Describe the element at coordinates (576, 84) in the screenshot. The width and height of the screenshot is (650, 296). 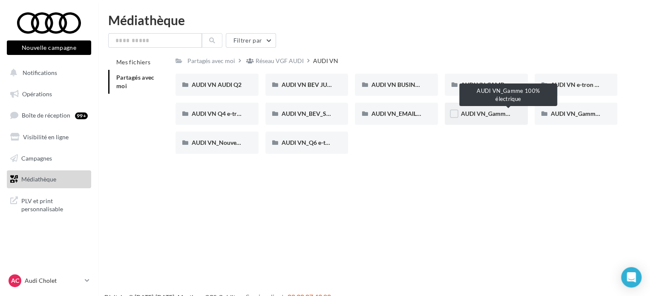
I see `span: AUDI VN e-tron GT` at that location.